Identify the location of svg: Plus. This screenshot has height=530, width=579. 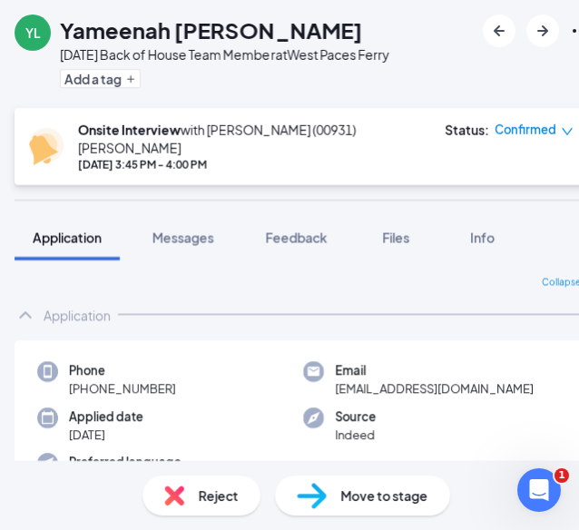
(131, 79).